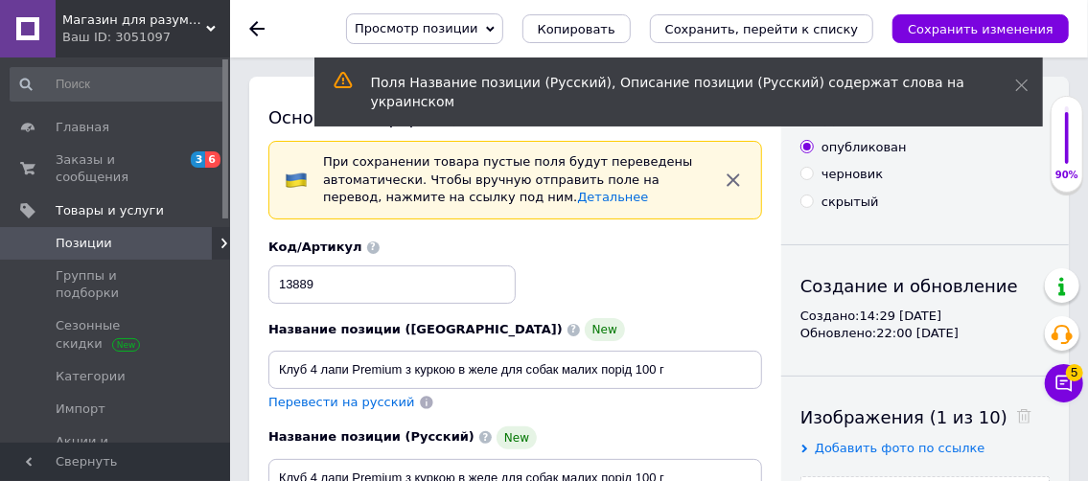  I want to click on span: Акции и промокоды, so click(116, 451).